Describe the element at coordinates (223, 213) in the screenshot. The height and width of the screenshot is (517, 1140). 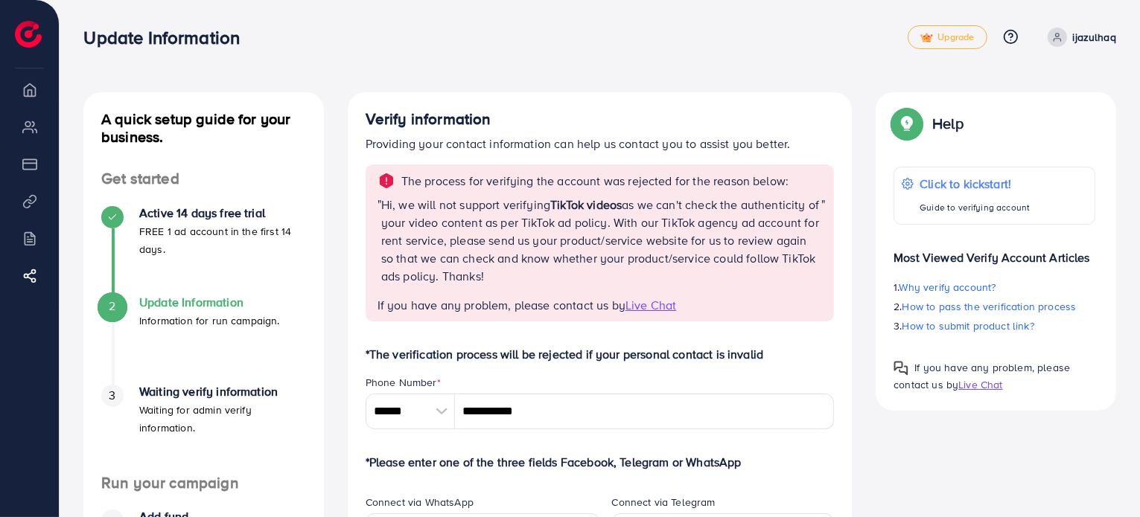
I see `h4: Active 14 days free trial` at that location.